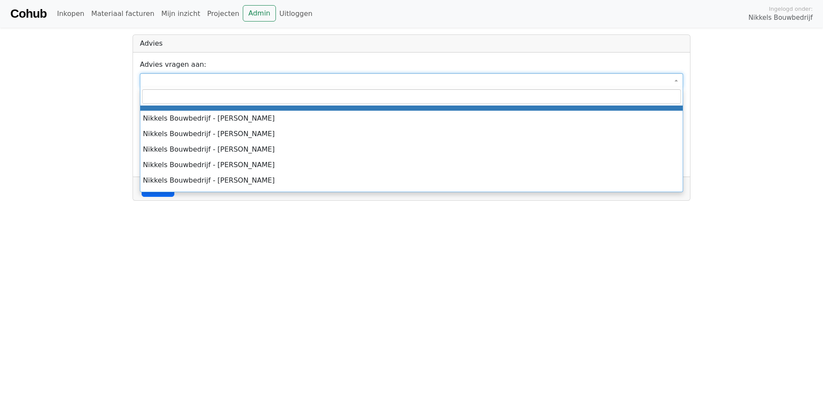 This screenshot has height=398, width=823. Describe the element at coordinates (412, 43) in the screenshot. I see `div: Advies` at that location.